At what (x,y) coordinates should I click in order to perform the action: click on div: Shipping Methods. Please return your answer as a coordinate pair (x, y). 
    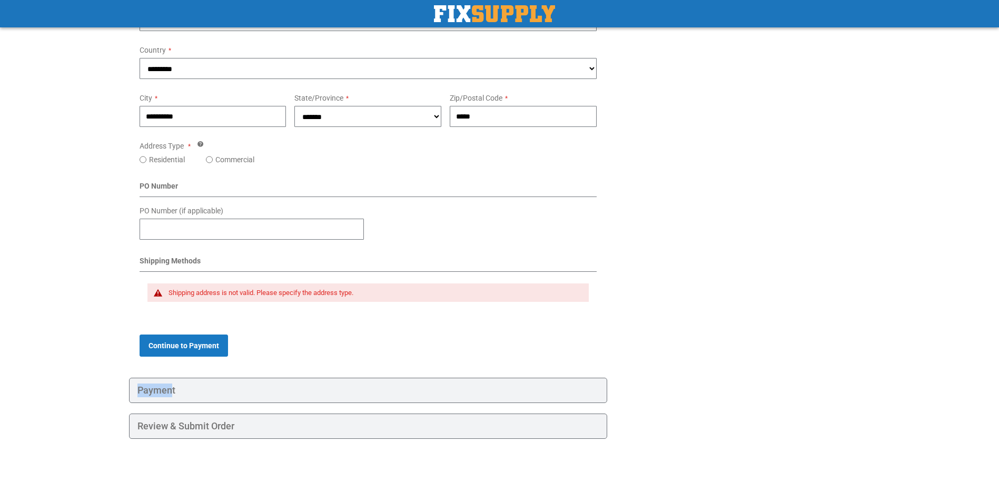
    Looking at the image, I should click on (368, 263).